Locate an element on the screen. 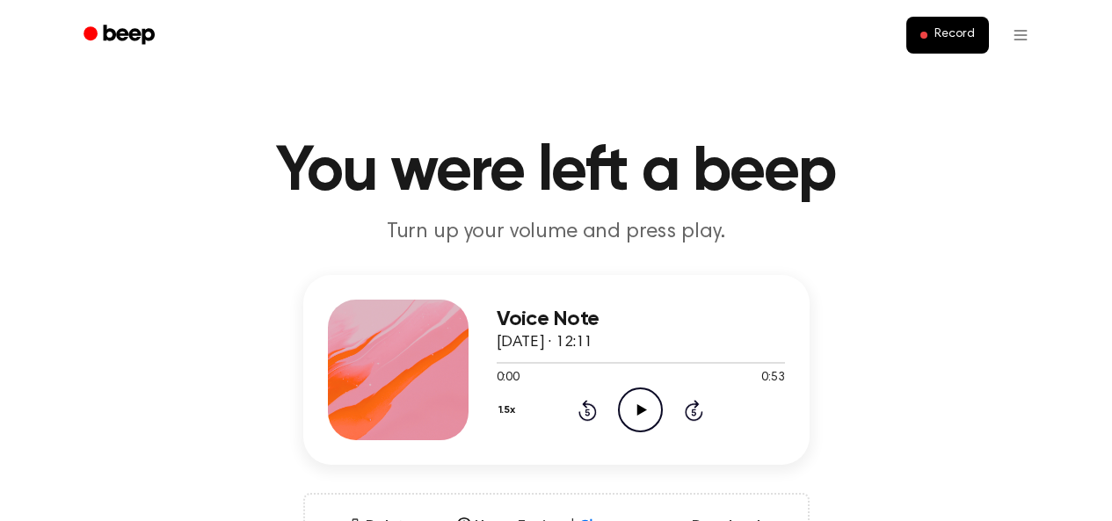 The image size is (1112, 521). button: Record is located at coordinates (947, 35).